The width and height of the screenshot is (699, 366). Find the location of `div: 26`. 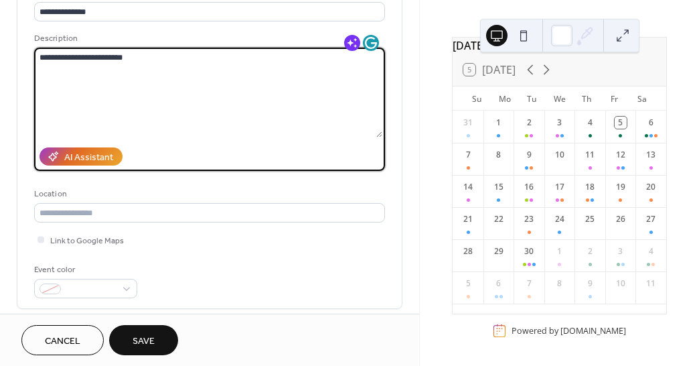

div: 26 is located at coordinates (621, 219).